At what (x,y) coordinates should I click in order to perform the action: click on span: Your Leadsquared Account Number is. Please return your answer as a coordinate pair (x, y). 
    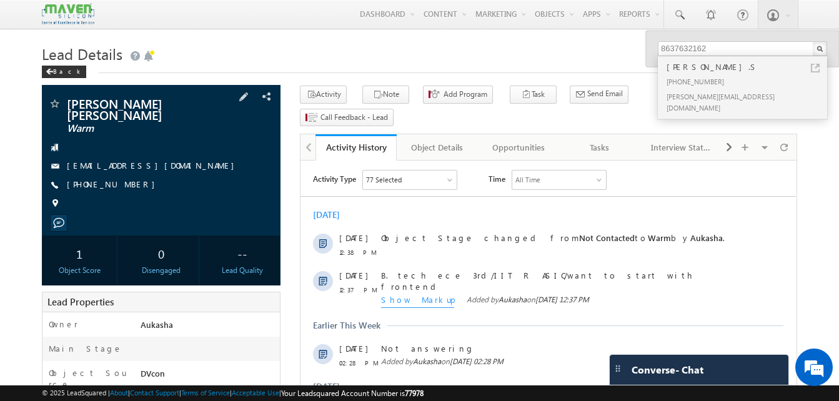
    Looking at the image, I should click on (352, 393).